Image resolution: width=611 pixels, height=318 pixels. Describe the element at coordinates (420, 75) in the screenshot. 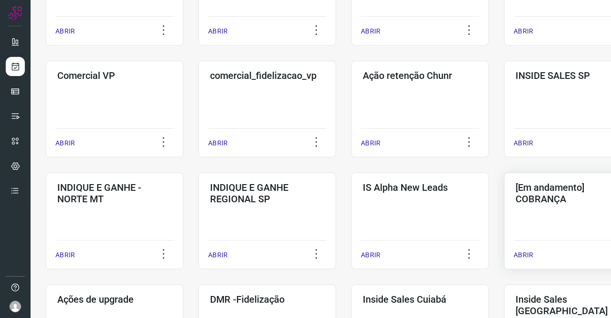

I see `h3: Ação retenção Chunr` at that location.